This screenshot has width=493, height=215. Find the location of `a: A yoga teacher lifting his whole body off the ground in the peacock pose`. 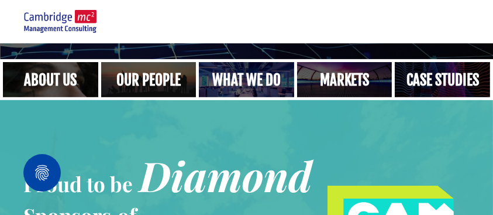

a: A yoga teacher lifting his whole body off the ground in the peacock pose is located at coordinates (246, 80).